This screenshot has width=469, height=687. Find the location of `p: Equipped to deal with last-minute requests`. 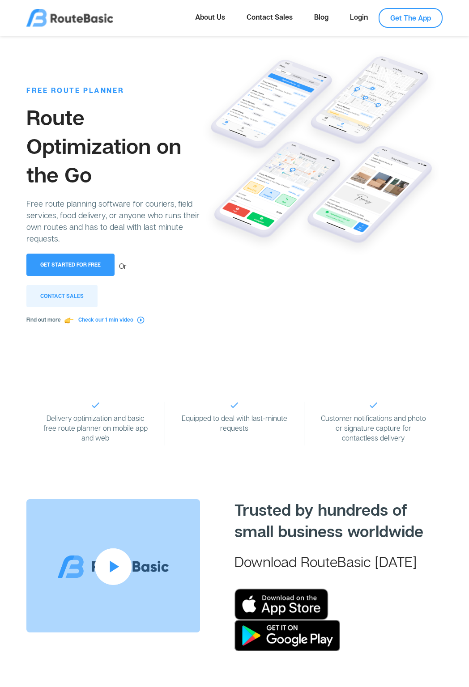

p: Equipped to deal with last-minute requests is located at coordinates (234, 423).